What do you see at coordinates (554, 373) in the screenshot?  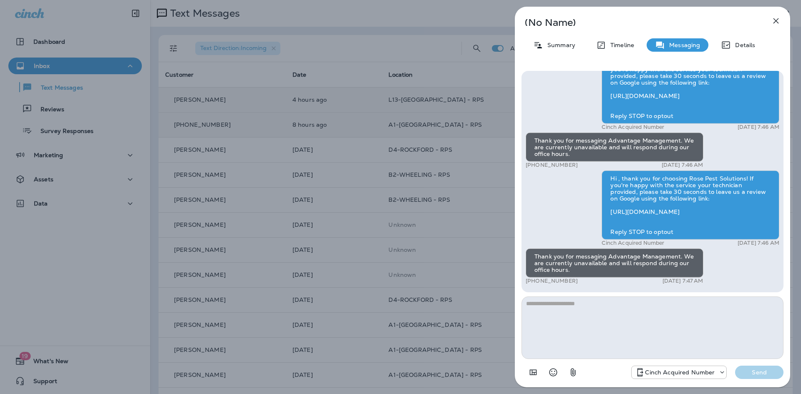 I see `button: Select an emoji` at bounding box center [554, 373].